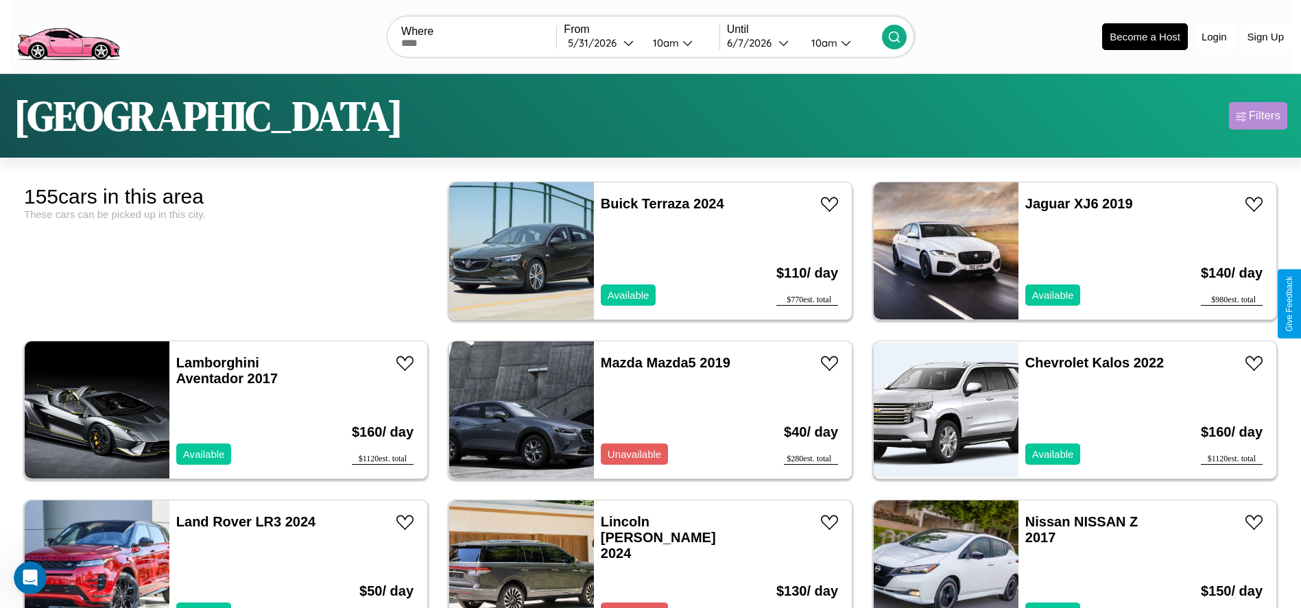 The width and height of the screenshot is (1301, 608). Describe the element at coordinates (1232, 300) in the screenshot. I see `div: $ 980 est. total` at that location.